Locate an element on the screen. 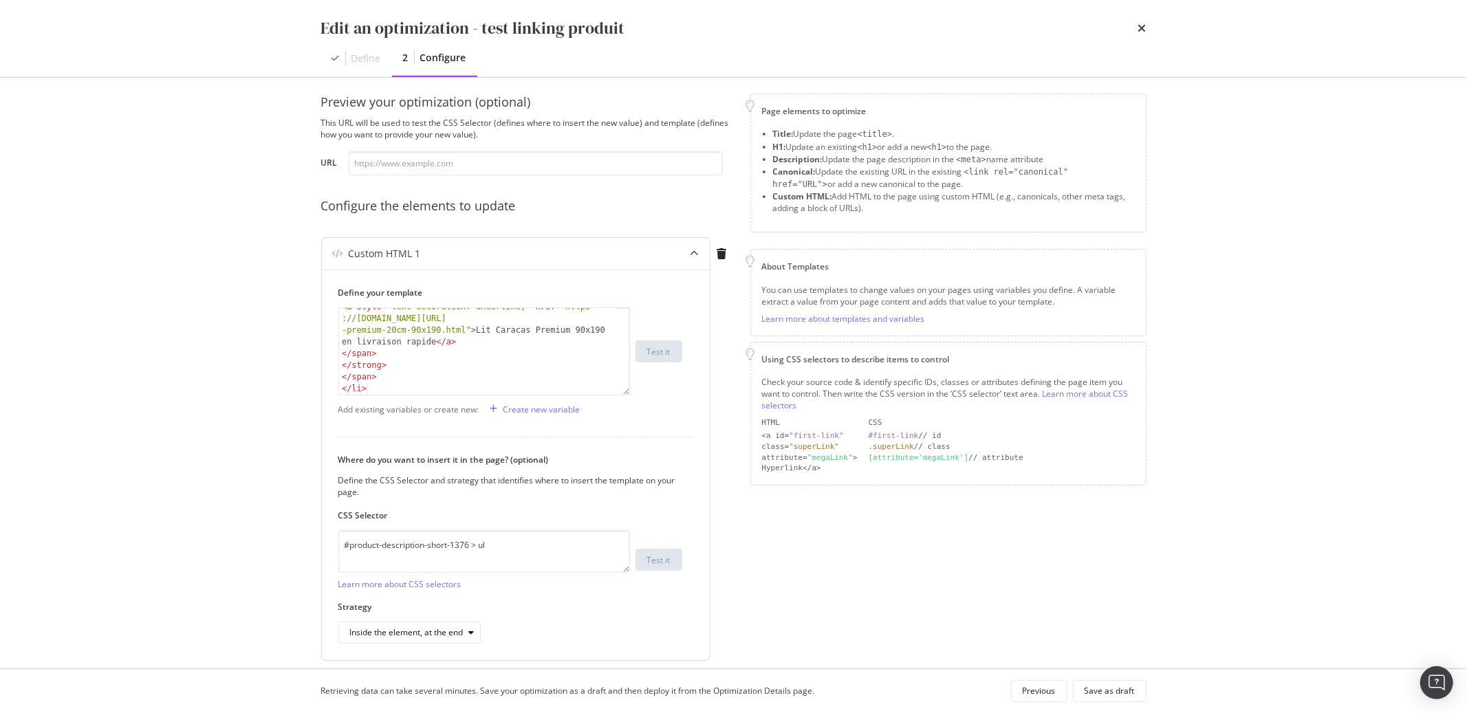 The image size is (1467, 713). li: Update the page . is located at coordinates (954, 134).